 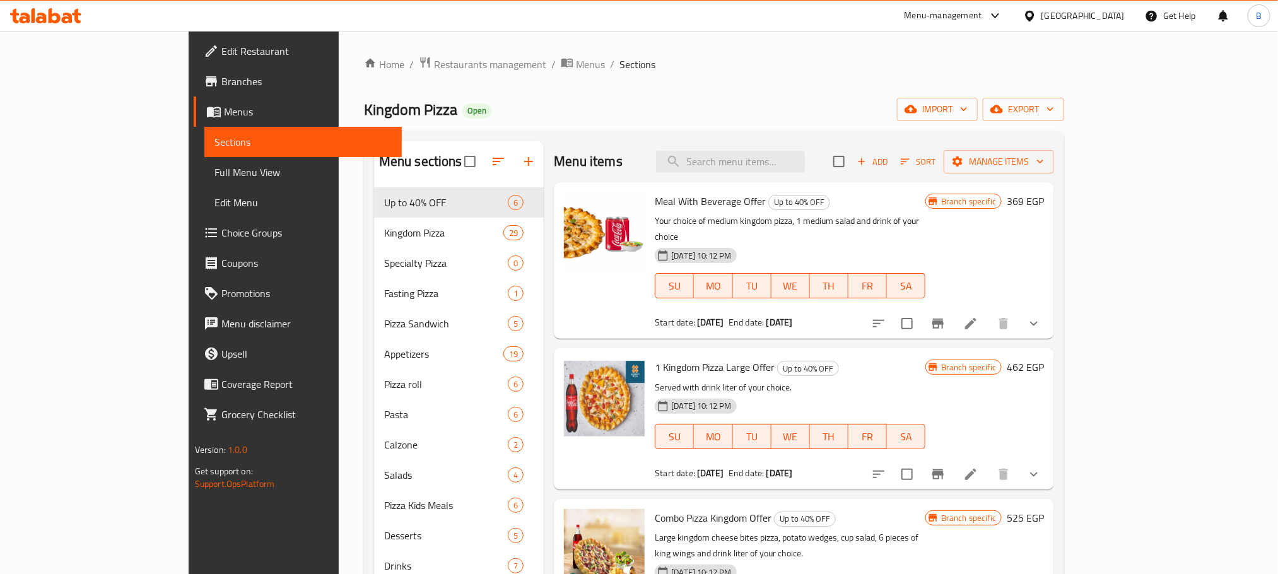 I want to click on div: Open, so click(x=477, y=111).